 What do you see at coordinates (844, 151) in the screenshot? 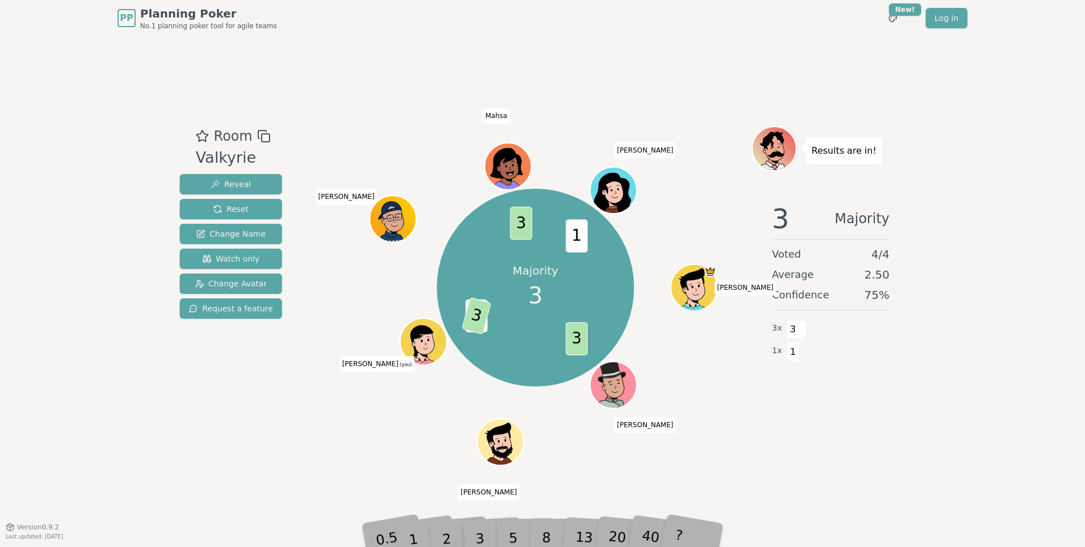
I see `p: Results are in!` at bounding box center [844, 151].